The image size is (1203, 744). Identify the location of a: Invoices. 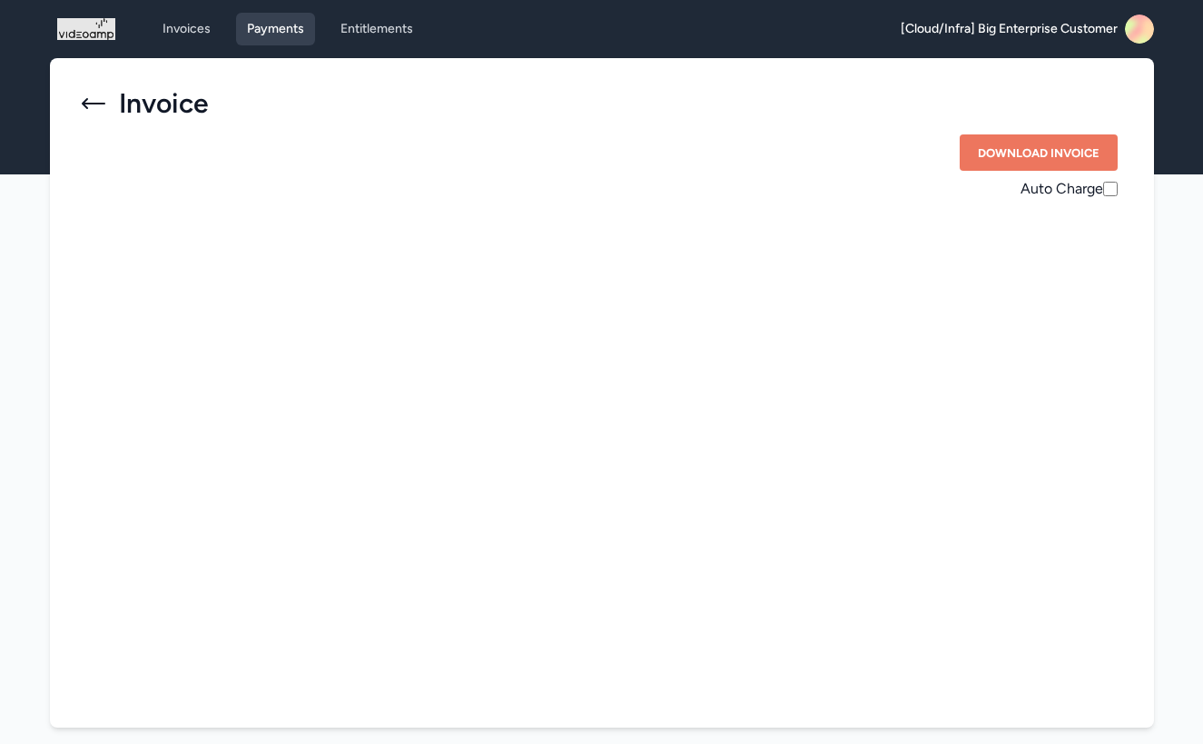
(186, 29).